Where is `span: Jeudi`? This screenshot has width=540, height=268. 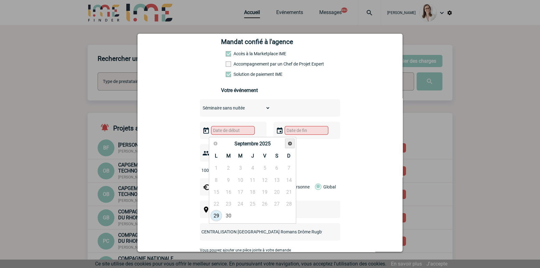 span: Jeudi is located at coordinates (253, 156).